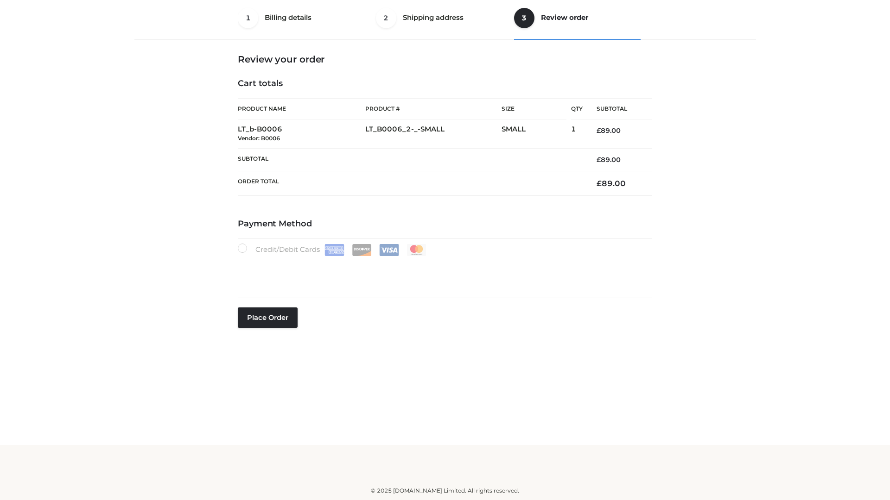 This screenshot has height=500, width=890. I want to click on img: Discover, so click(361, 250).